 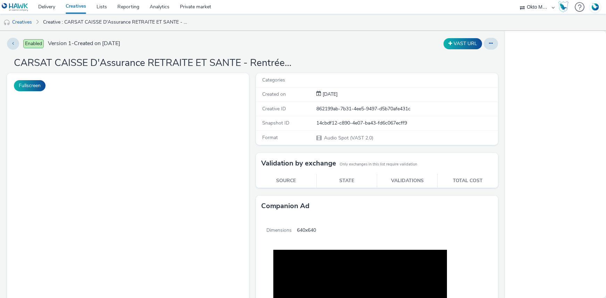 I want to click on span: Snapshot ID, so click(x=276, y=123).